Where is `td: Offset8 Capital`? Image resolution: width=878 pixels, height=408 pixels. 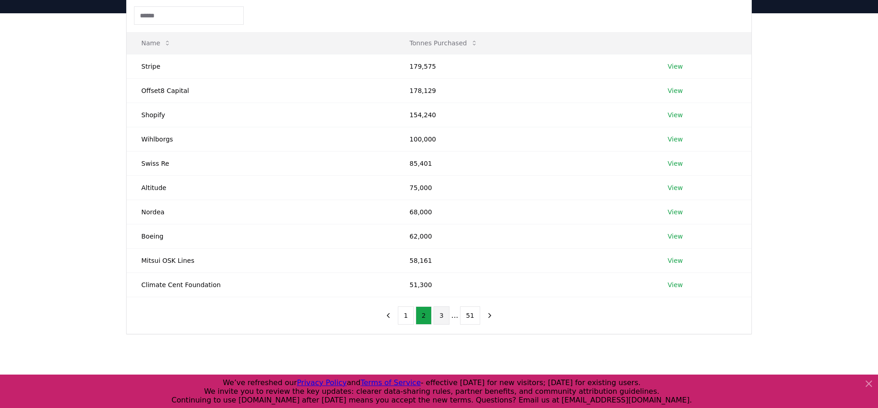
td: Offset8 Capital is located at coordinates (261, 90).